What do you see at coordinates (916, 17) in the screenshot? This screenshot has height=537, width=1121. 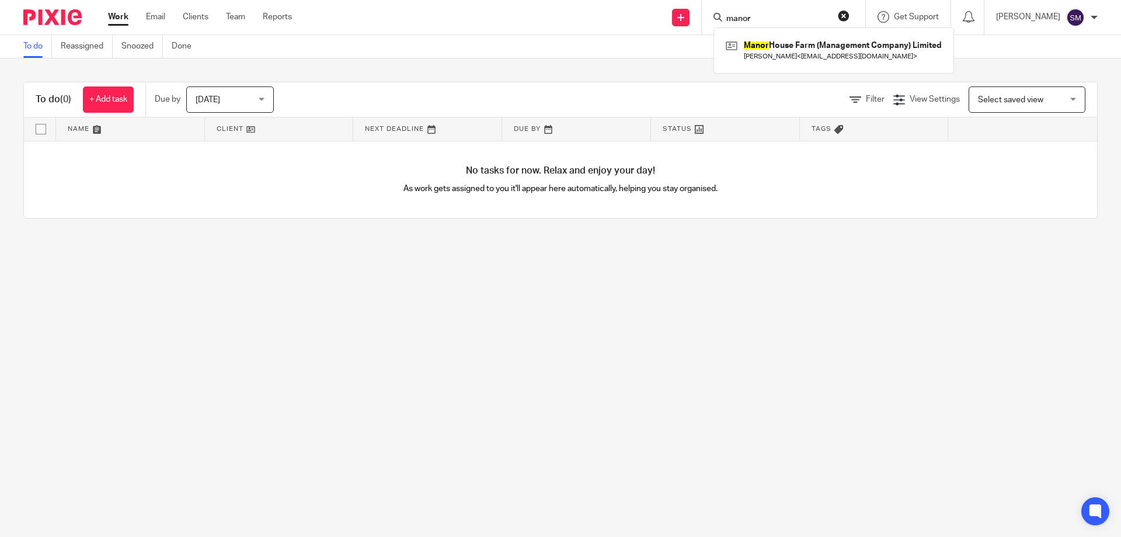 I see `span: Get Support` at bounding box center [916, 17].